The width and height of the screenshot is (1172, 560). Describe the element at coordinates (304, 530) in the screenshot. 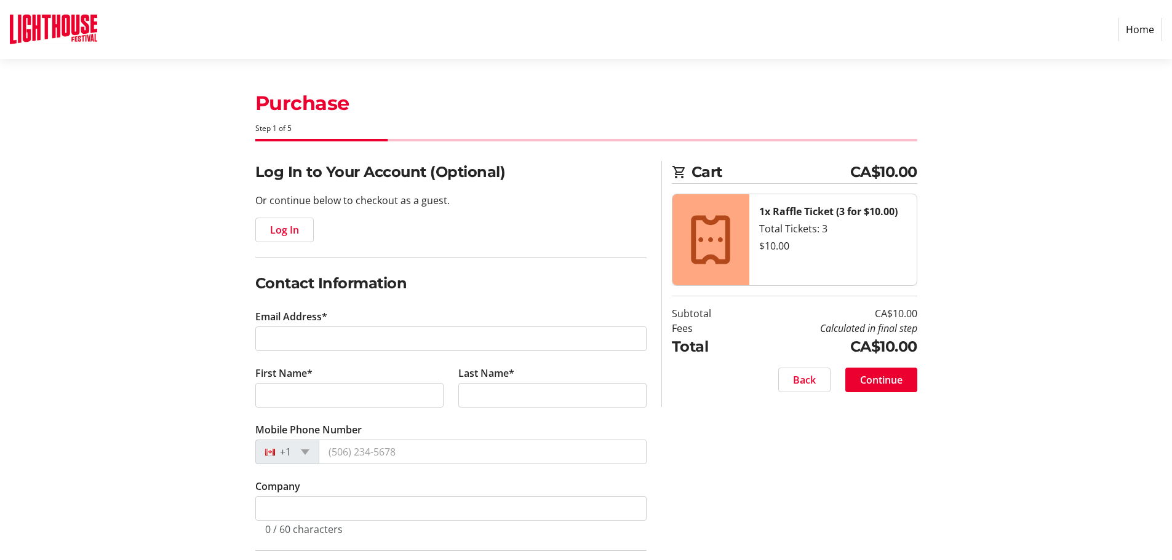

I see `tr-character-limit: 0 / 60 characters` at that location.